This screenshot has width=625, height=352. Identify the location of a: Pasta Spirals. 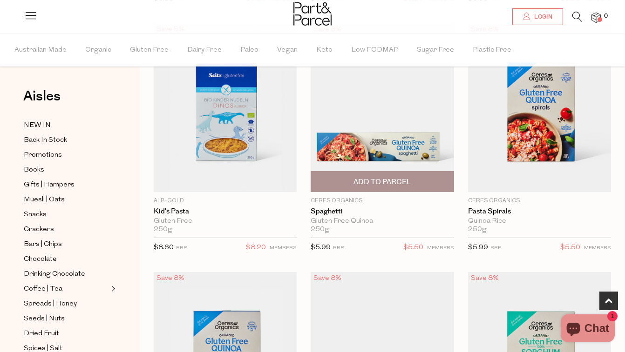
(539, 212).